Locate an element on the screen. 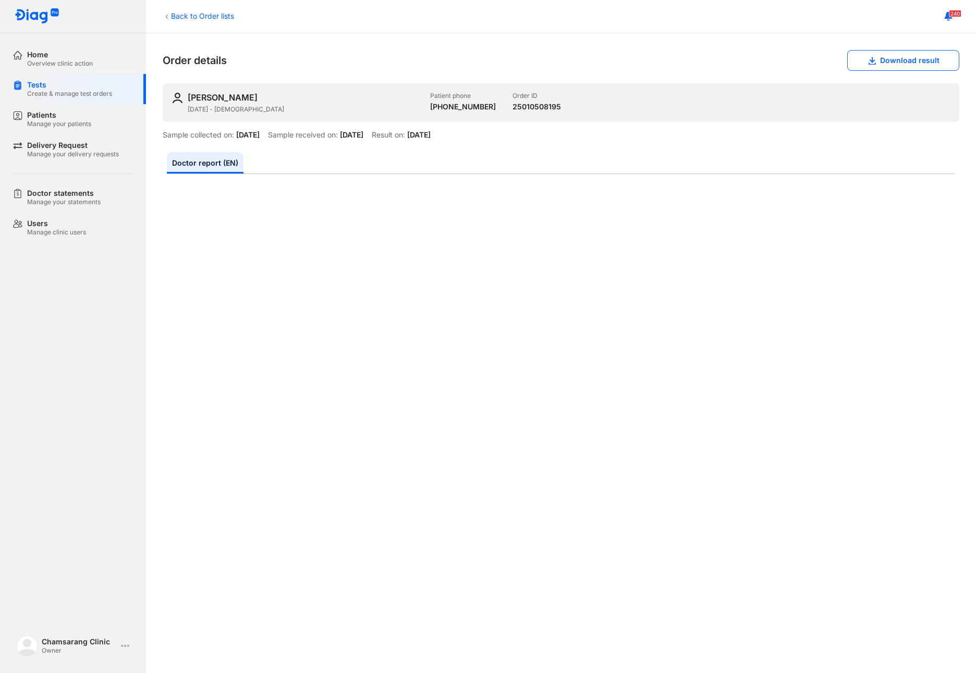 The height and width of the screenshot is (673, 976). div: Doctor statements is located at coordinates (64, 193).